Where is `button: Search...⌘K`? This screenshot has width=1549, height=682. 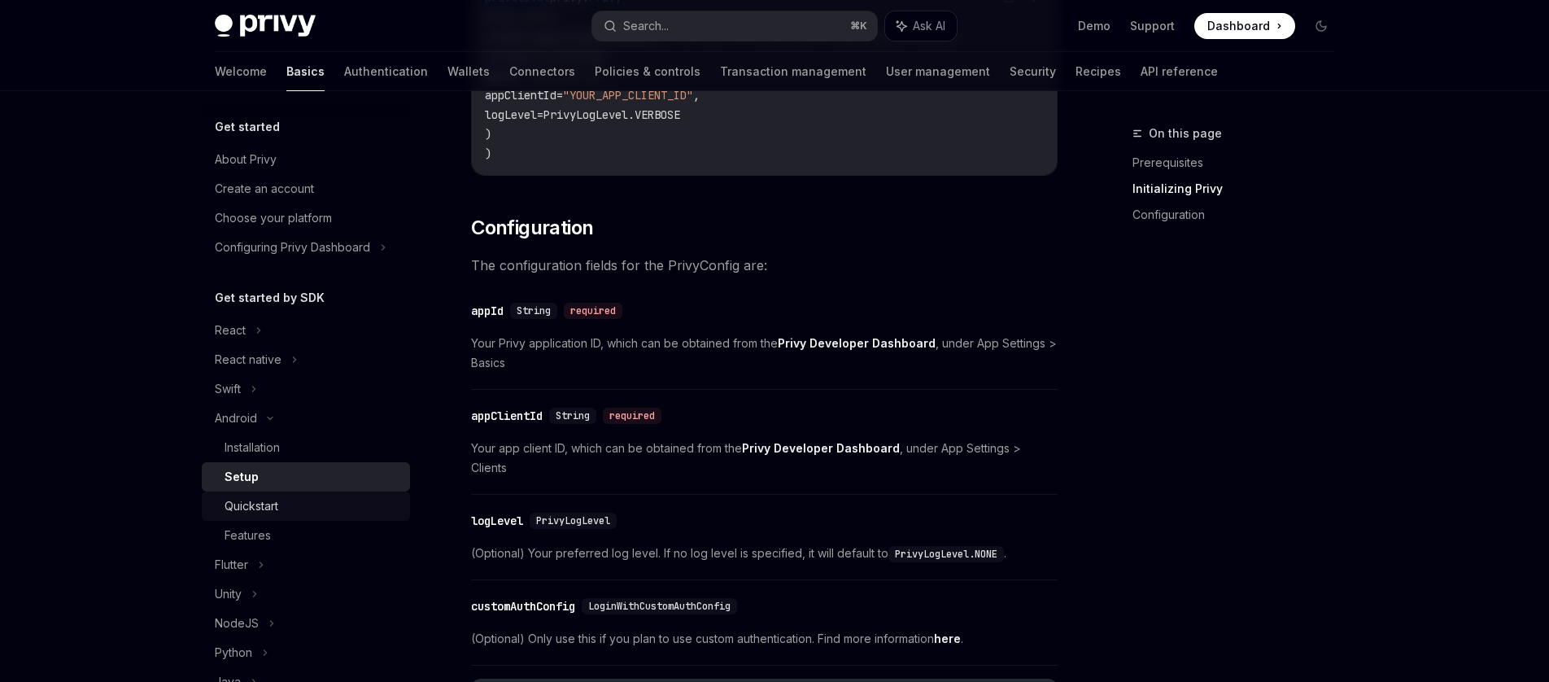 button: Search...⌘K is located at coordinates (735, 26).